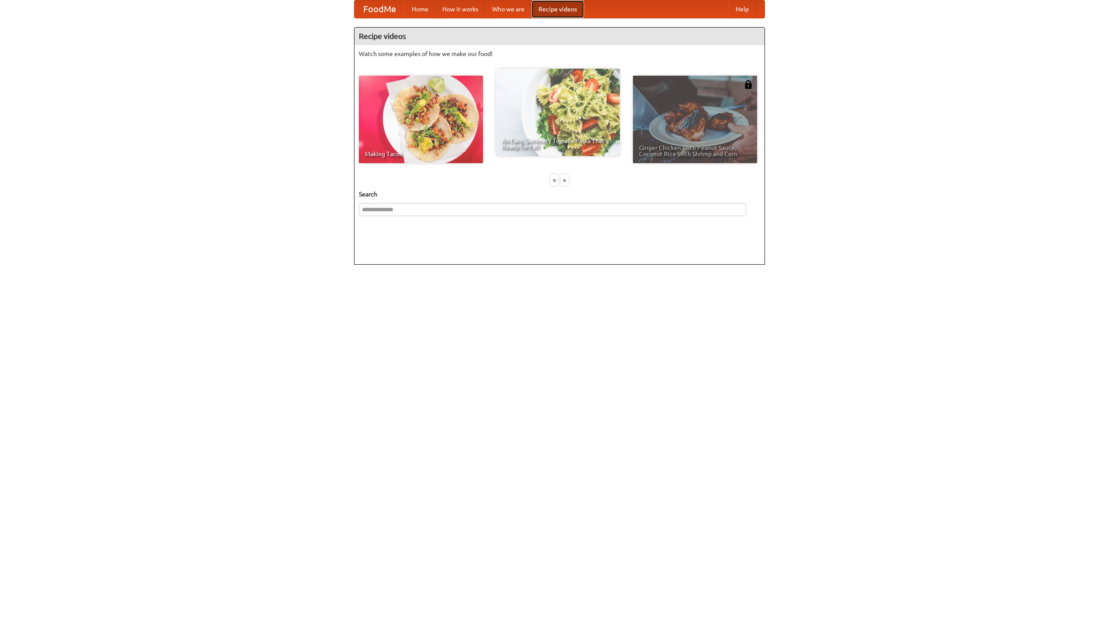 Image resolution: width=1119 pixels, height=619 pixels. Describe the element at coordinates (421, 154) in the screenshot. I see `span: Making Tacos` at that location.